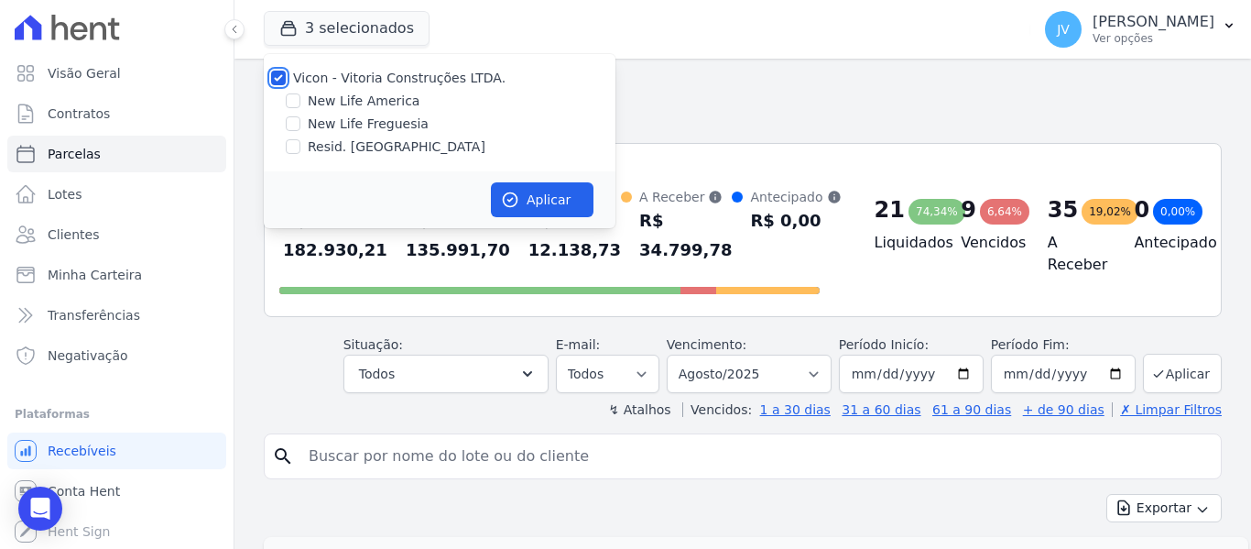 The width and height of the screenshot is (1251, 549). Describe the element at coordinates (65, 194) in the screenshot. I see `span: Lotes` at that location.